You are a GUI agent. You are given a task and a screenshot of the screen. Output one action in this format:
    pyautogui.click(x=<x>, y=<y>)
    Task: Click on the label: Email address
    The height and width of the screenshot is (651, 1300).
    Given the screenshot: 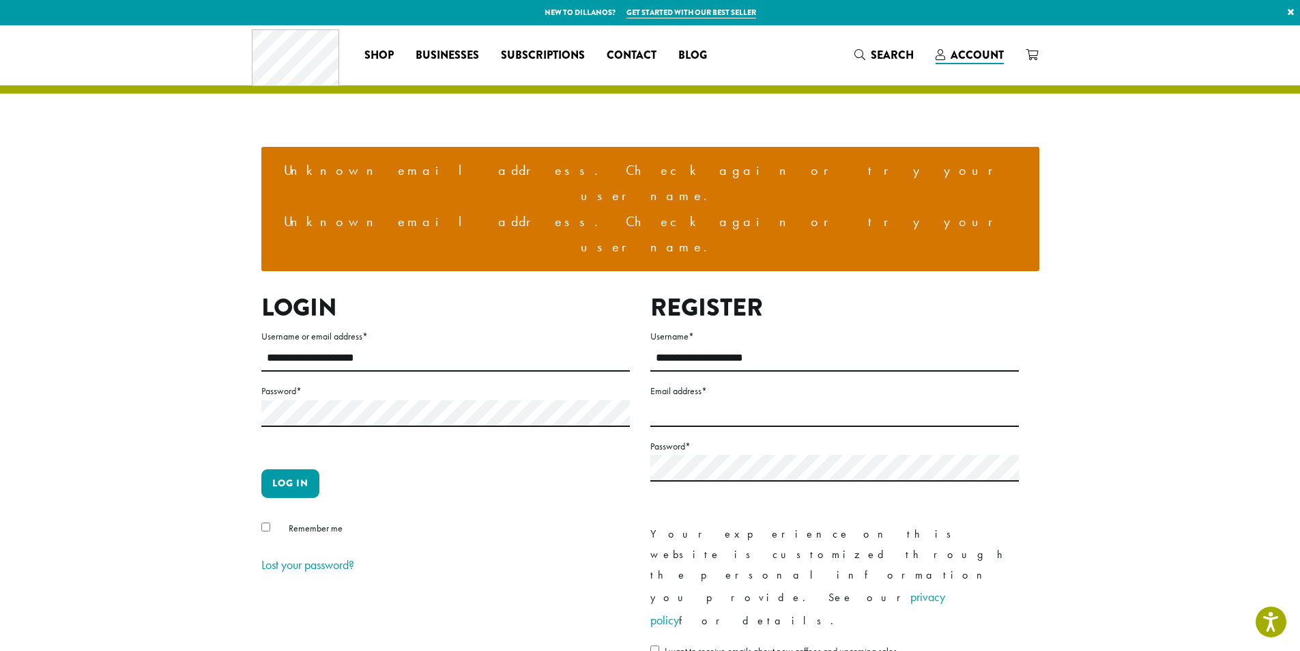 What is the action you would take?
    pyautogui.click(x=835, y=390)
    